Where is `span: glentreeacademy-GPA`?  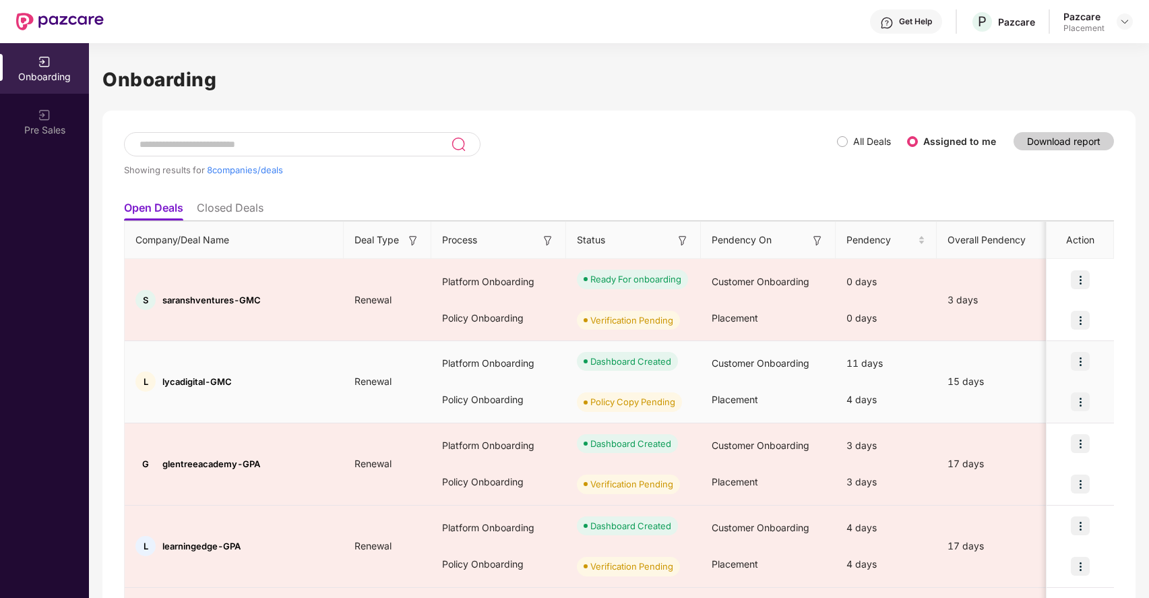
span: glentreeacademy-GPA is located at coordinates (211, 464).